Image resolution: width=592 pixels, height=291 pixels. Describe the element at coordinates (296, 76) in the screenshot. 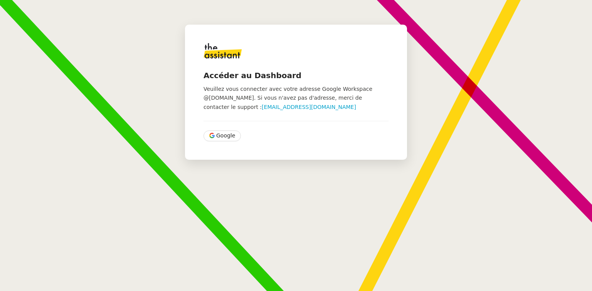

I see `h4: Accéder au Dashboard` at that location.